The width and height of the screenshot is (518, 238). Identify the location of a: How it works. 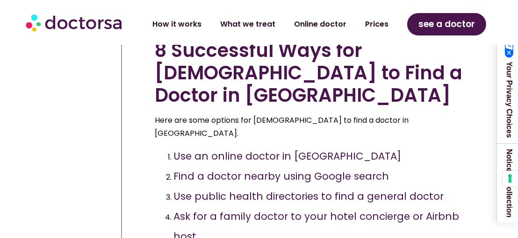
(177, 24).